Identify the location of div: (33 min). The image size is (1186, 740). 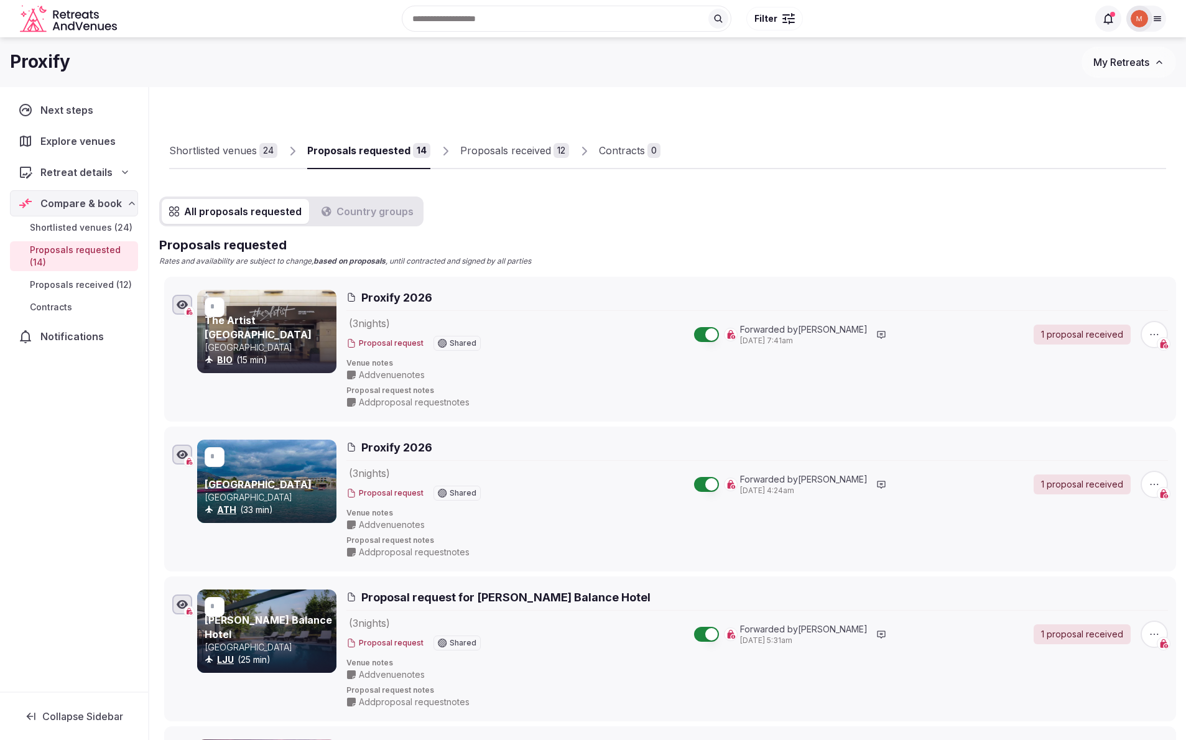
(269, 510).